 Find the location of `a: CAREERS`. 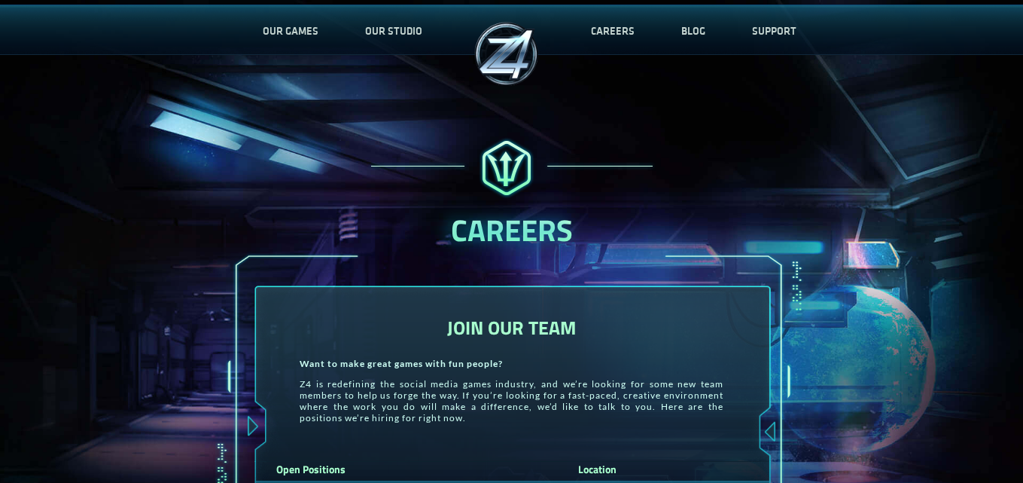

a: CAREERS is located at coordinates (613, 31).